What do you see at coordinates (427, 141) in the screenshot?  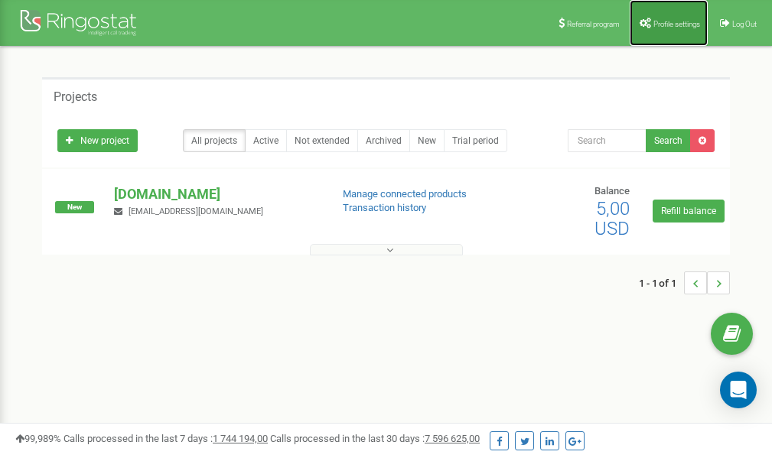 I see `a: New` at bounding box center [427, 141].